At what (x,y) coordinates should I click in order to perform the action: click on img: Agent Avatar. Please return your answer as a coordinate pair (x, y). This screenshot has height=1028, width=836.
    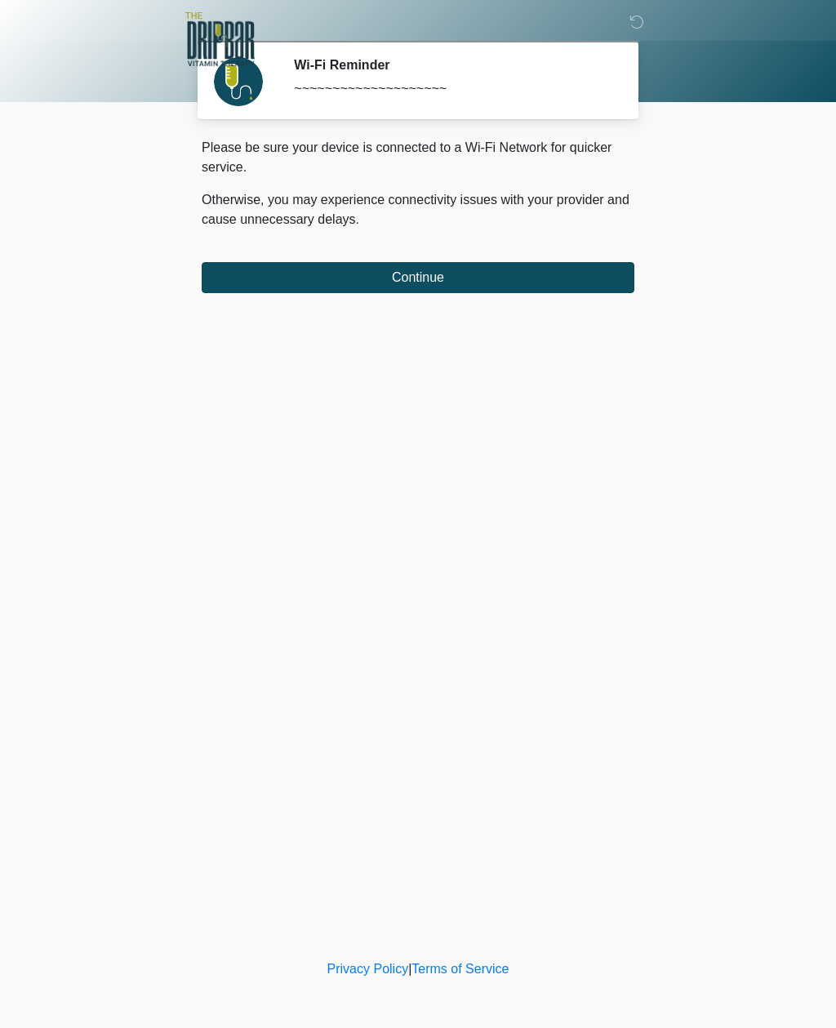
    Looking at the image, I should click on (238, 82).